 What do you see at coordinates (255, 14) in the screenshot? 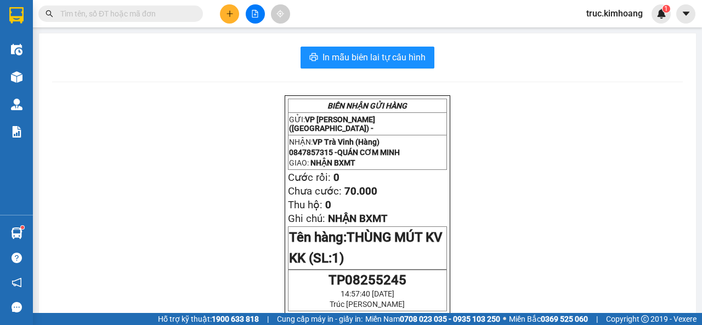
I see `span: file-add` at bounding box center [255, 14].